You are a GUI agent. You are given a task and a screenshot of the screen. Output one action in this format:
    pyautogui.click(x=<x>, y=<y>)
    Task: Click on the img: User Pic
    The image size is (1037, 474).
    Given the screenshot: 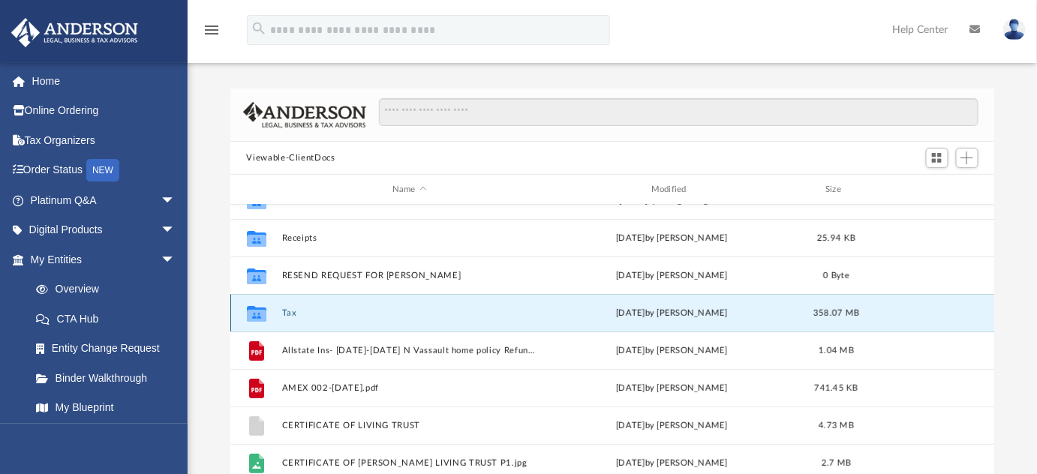 What is the action you would take?
    pyautogui.click(x=1014, y=29)
    